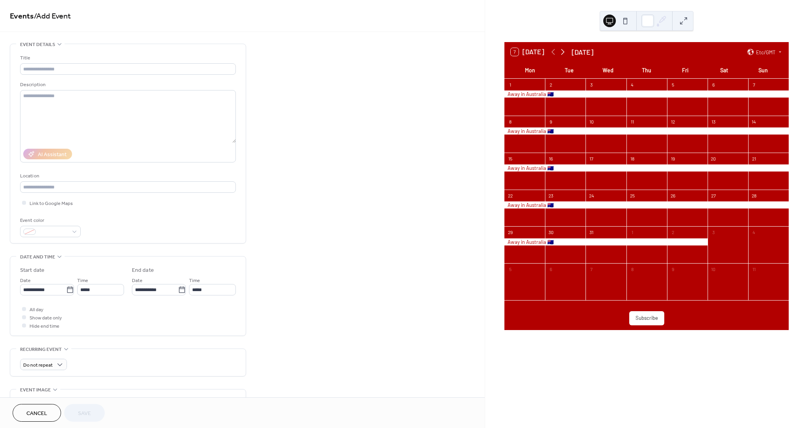 The width and height of the screenshot is (808, 428). Describe the element at coordinates (632, 158) in the screenshot. I see `div: 18` at that location.